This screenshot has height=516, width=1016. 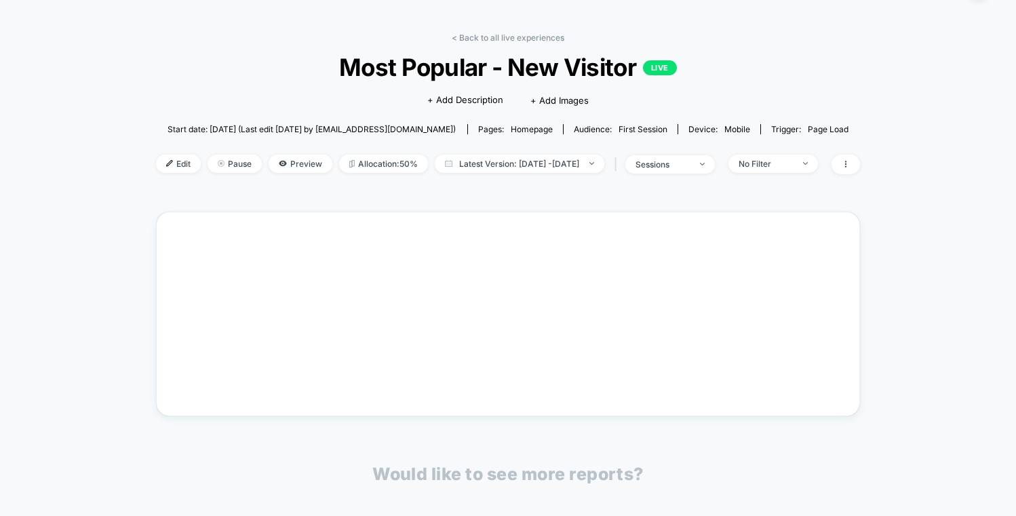 I want to click on span: homepage, so click(x=532, y=129).